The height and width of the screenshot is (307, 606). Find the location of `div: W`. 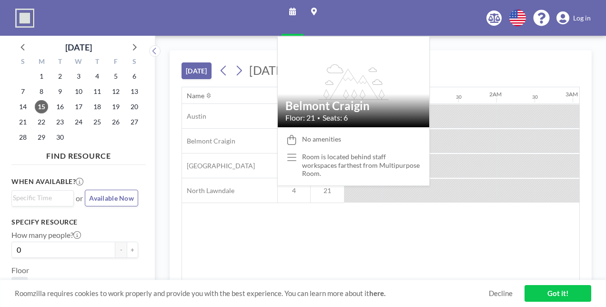

div: W is located at coordinates (79, 62).